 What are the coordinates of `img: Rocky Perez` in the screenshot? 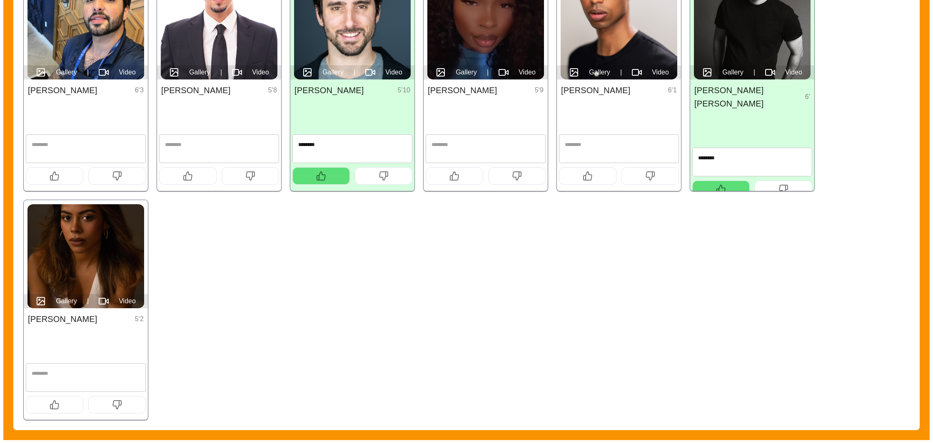 It's located at (86, 257).